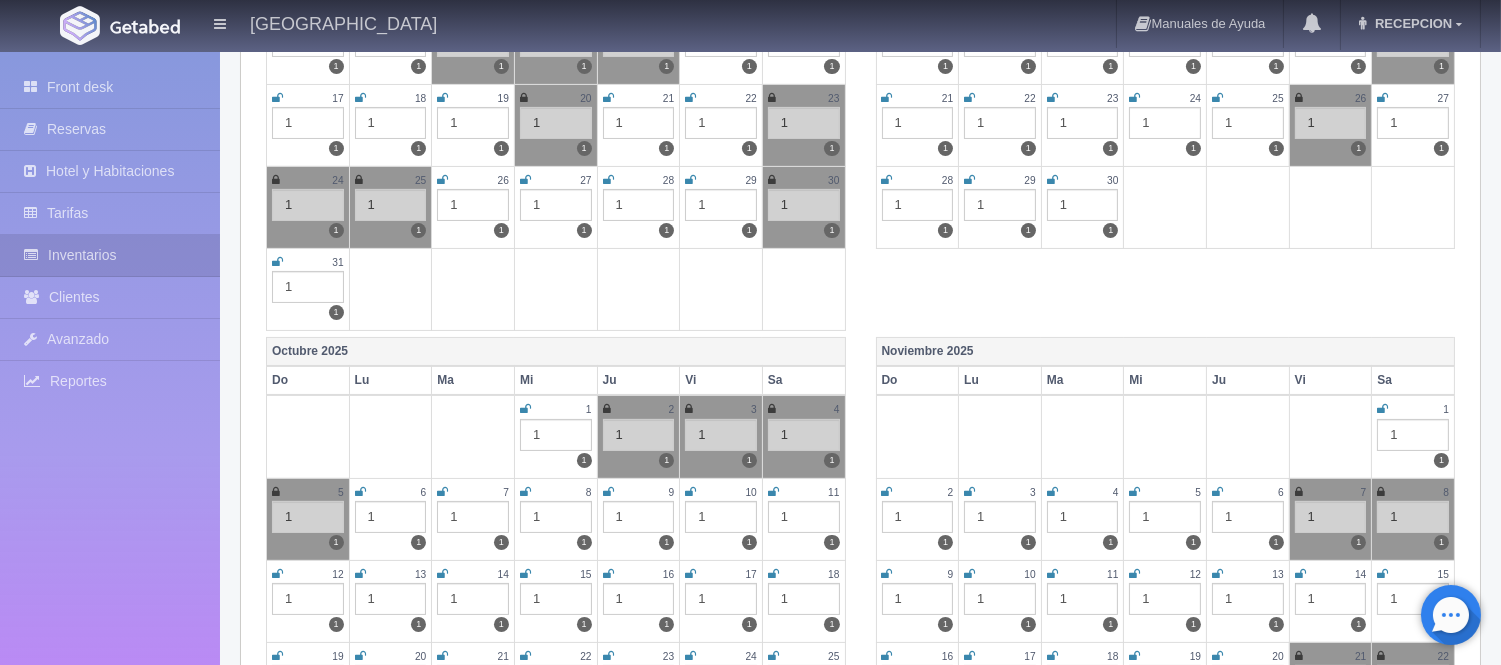  What do you see at coordinates (638, 380) in the screenshot?
I see `th: Ju` at bounding box center [638, 380].